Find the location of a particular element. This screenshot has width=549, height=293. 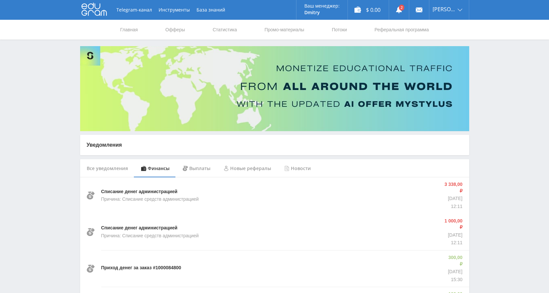

div: Новости is located at coordinates (298, 169).